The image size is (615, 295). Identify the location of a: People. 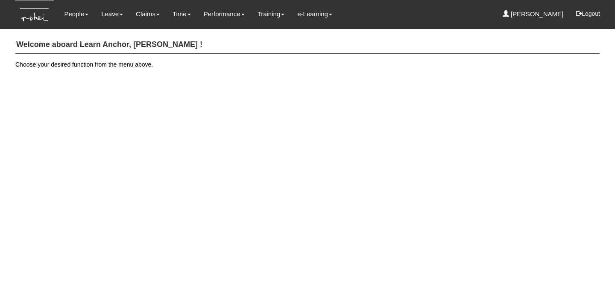
(76, 14).